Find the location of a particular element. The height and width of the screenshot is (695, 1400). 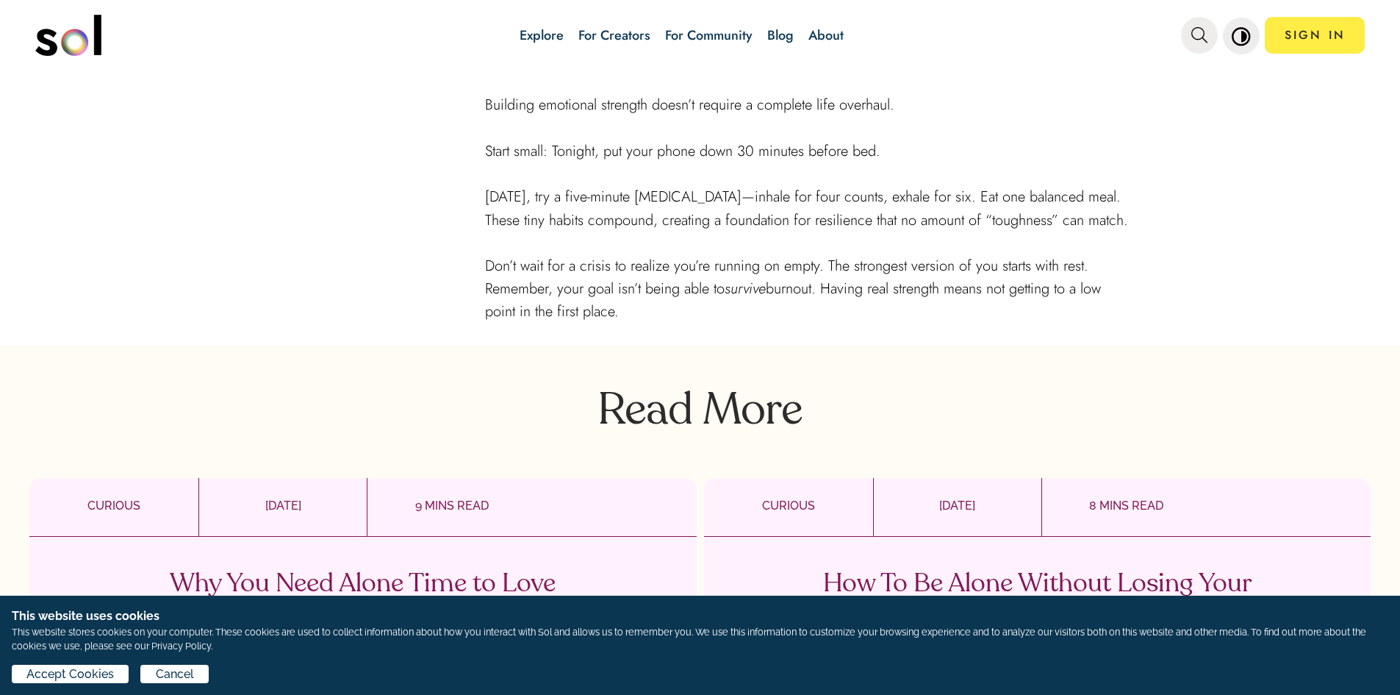

a: For Community is located at coordinates (708, 35).